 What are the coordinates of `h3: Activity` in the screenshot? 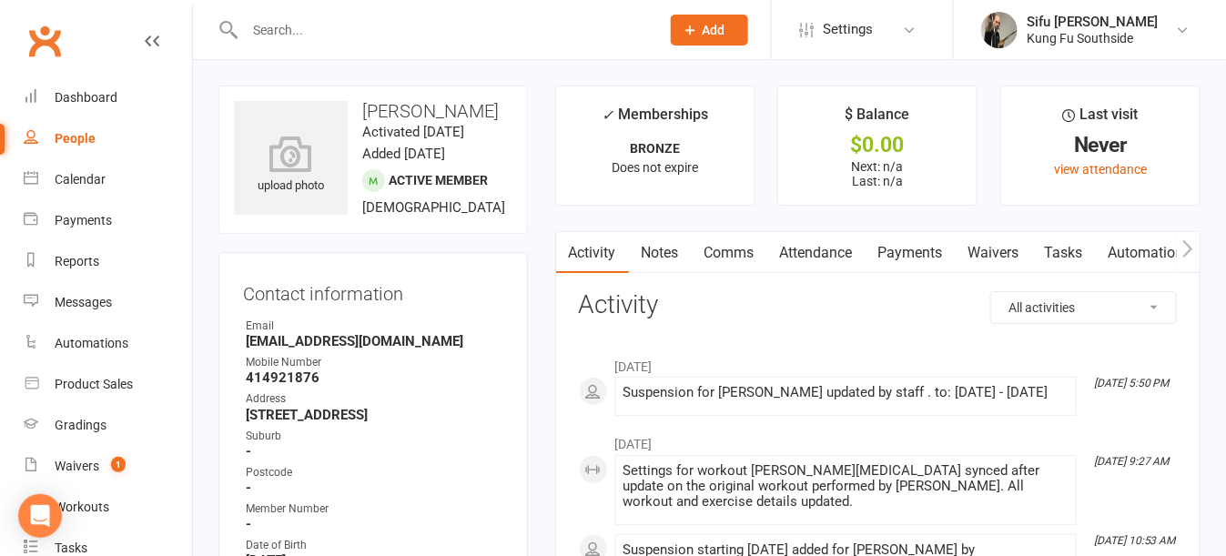 It's located at (877, 305).